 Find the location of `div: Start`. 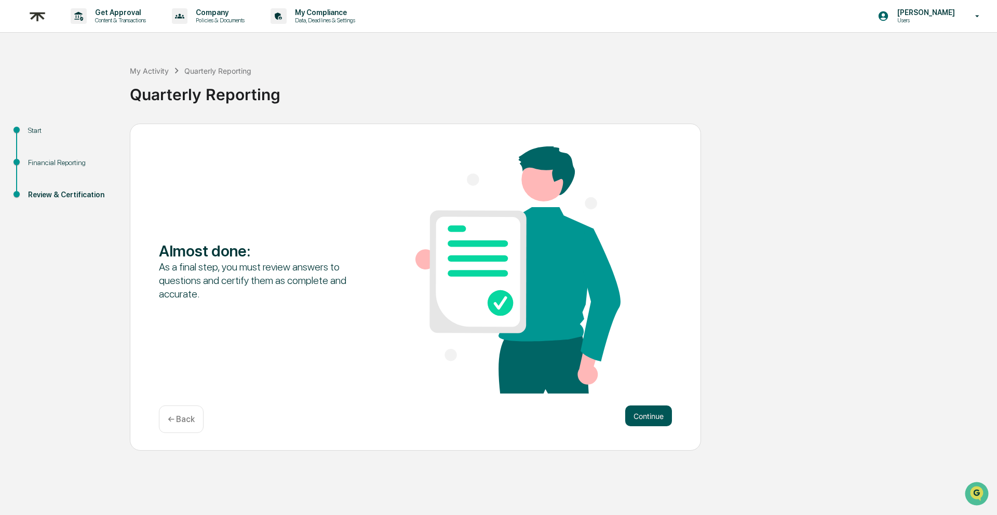

div: Start is located at coordinates (71, 130).